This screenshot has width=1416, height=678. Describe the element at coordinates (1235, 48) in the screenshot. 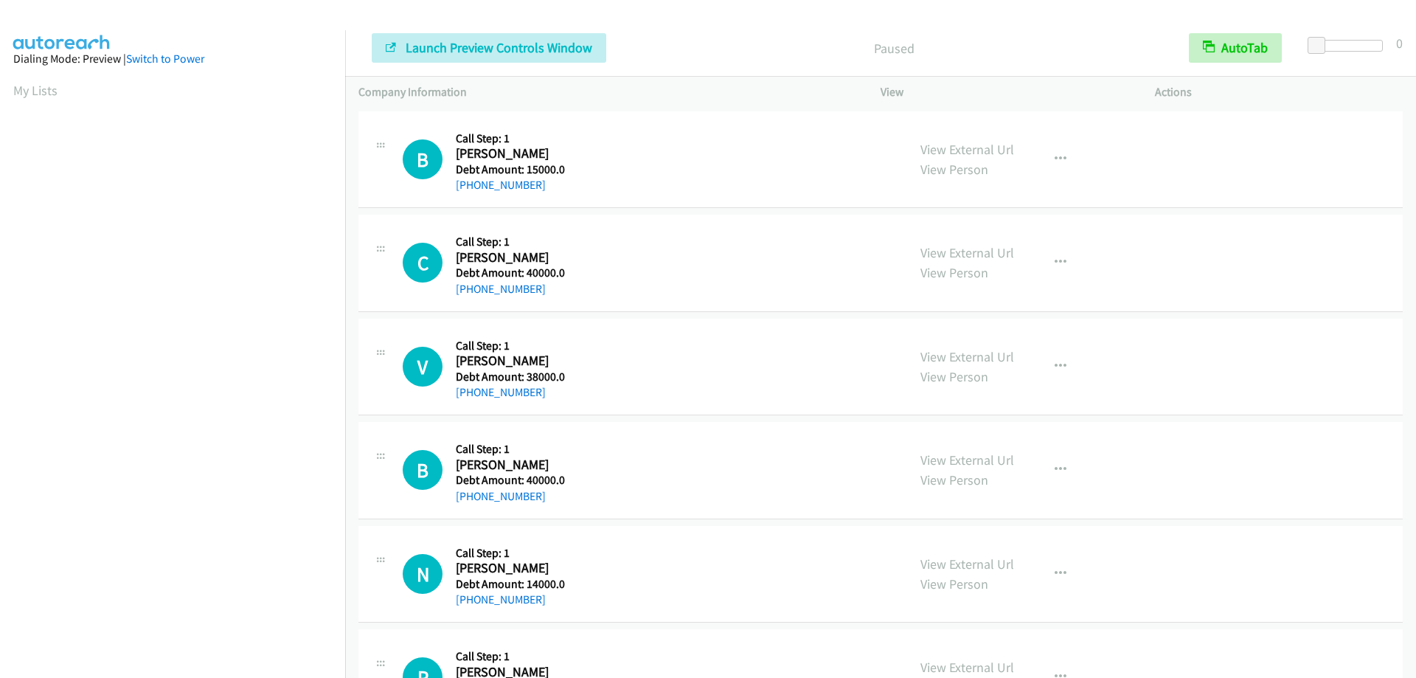

I see `button: AutoTab` at that location.